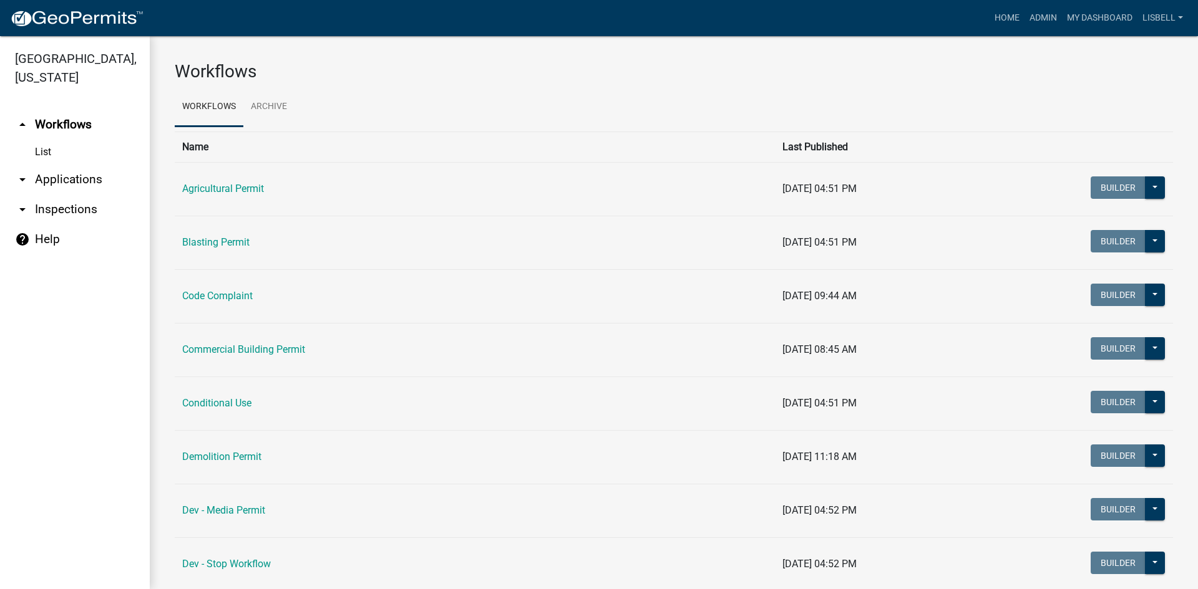 The height and width of the screenshot is (589, 1198). What do you see at coordinates (243, 349) in the screenshot?
I see `a: Commercial Building Permit` at bounding box center [243, 349].